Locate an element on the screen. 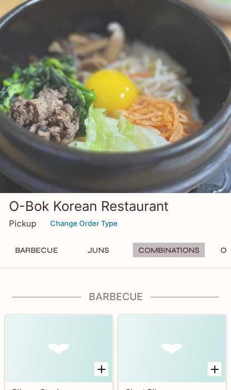 This screenshot has height=390, width=231. button: Barbecue is located at coordinates (36, 250).